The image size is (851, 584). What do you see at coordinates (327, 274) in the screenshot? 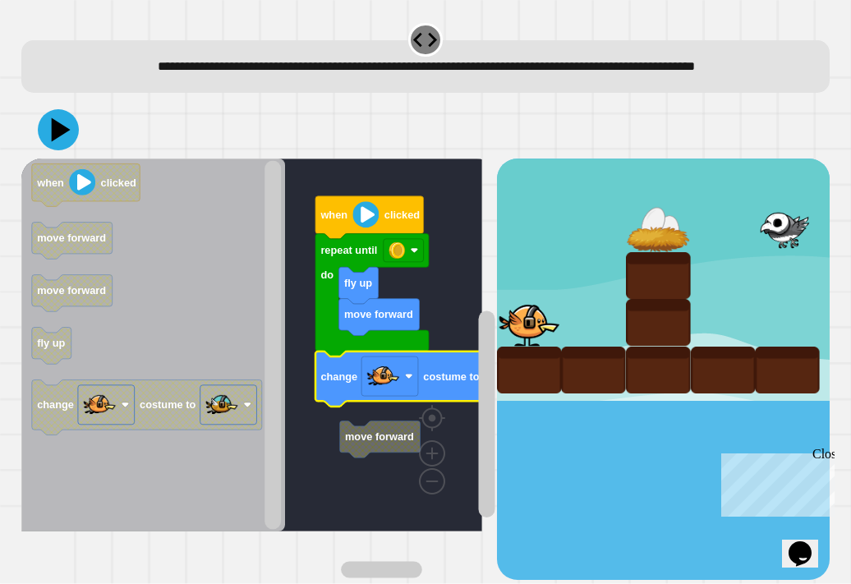
I see `text: do` at bounding box center [327, 274].